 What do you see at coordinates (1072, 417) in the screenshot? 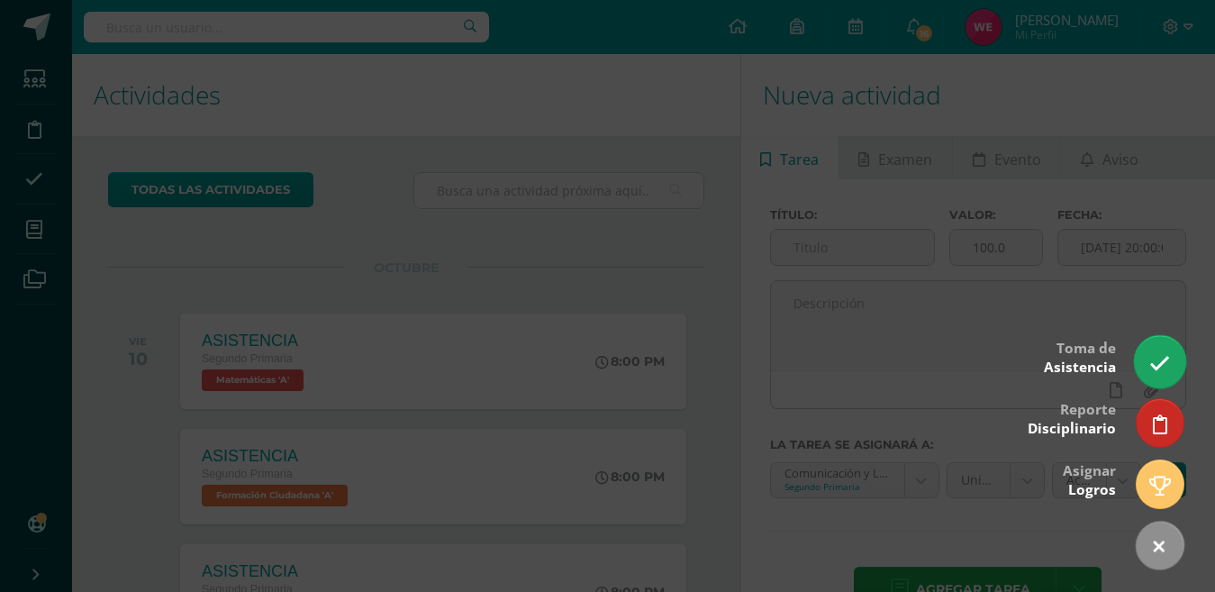
I see `div: Reporte` at bounding box center [1072, 417].